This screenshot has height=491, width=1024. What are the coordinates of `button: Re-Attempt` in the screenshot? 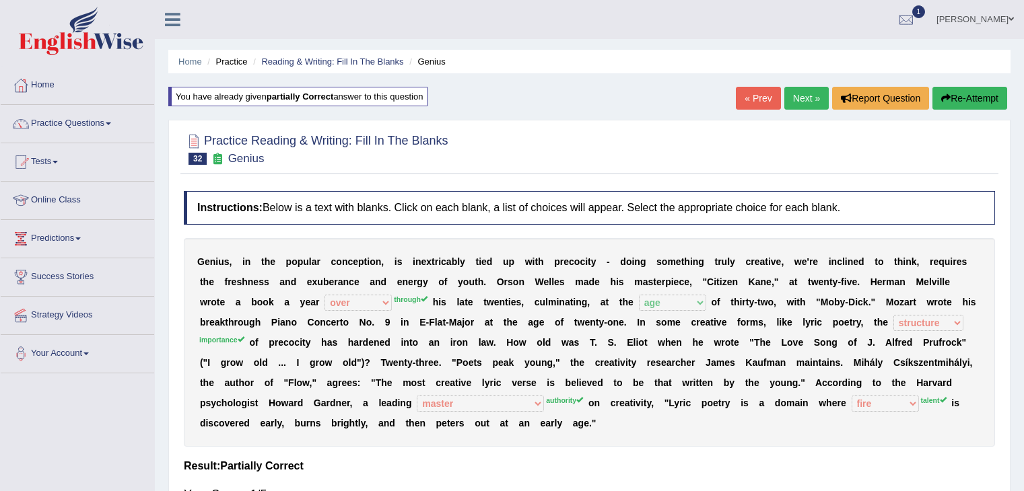 It's located at (969, 98).